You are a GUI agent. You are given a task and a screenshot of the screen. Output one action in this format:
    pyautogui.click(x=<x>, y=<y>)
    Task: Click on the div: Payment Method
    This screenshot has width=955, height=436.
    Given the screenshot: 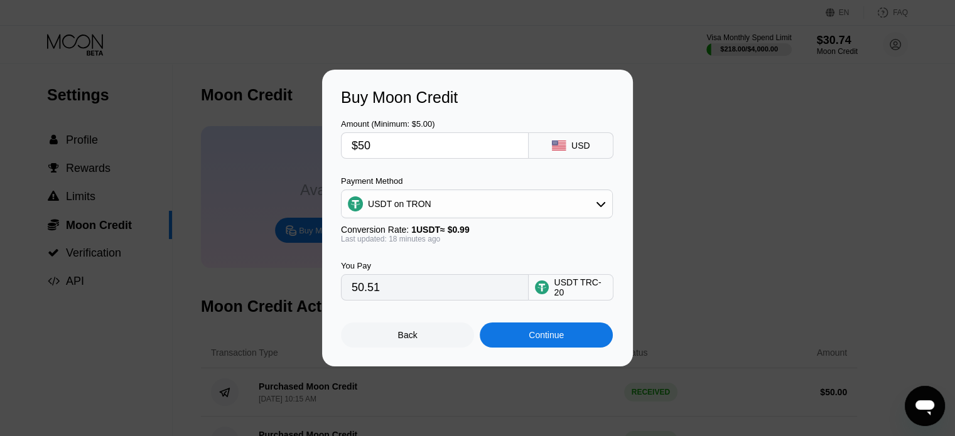 What is the action you would take?
    pyautogui.click(x=477, y=181)
    